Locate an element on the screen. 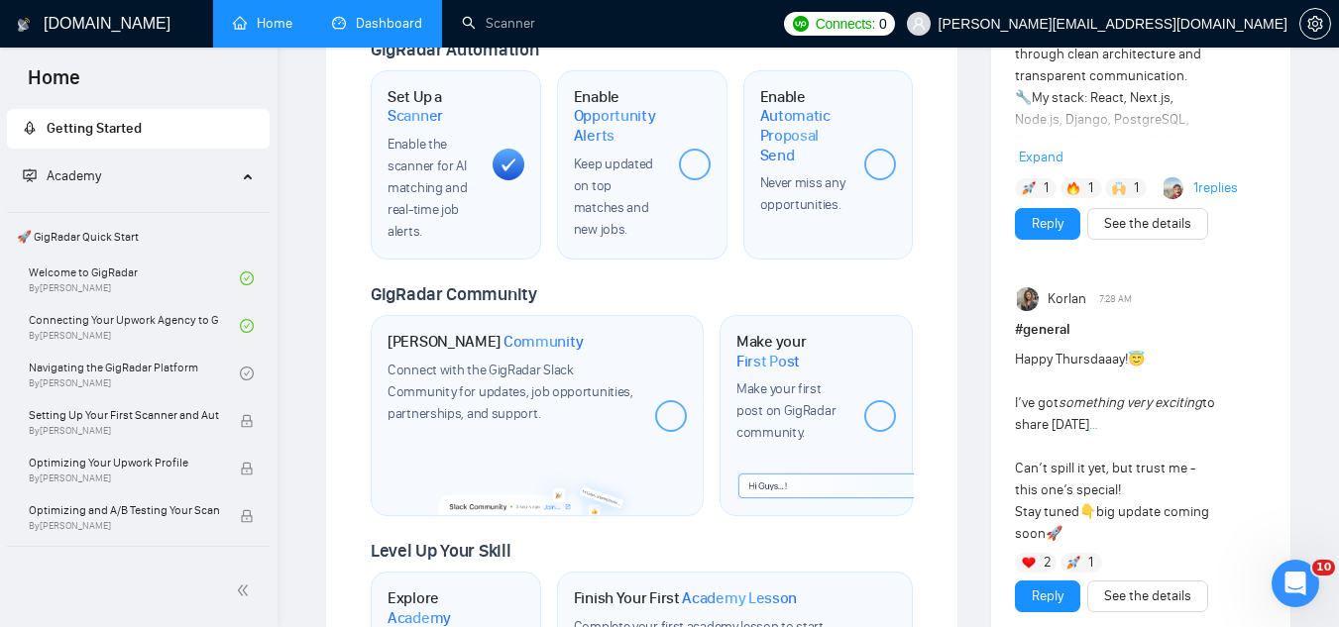 This screenshot has width=1339, height=627. img: logo is located at coordinates (24, 25).